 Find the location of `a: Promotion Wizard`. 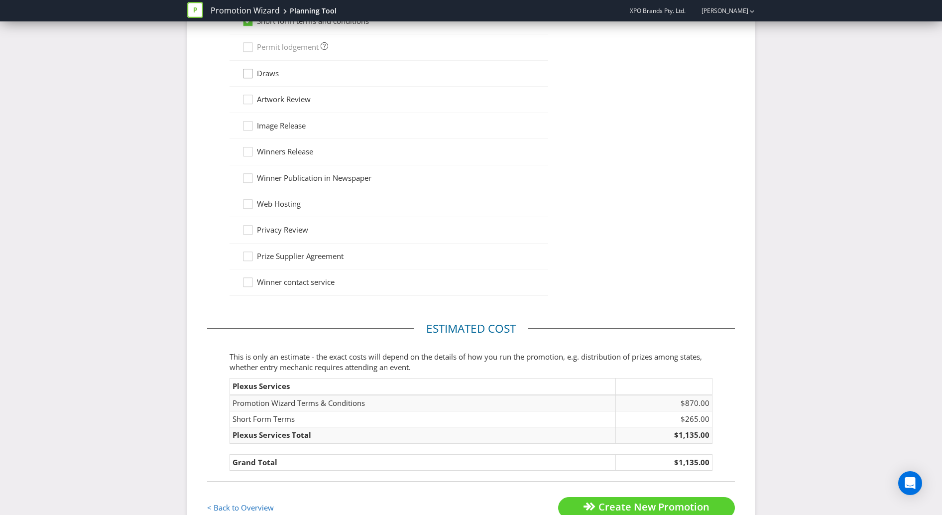

a: Promotion Wizard is located at coordinates (245, 10).